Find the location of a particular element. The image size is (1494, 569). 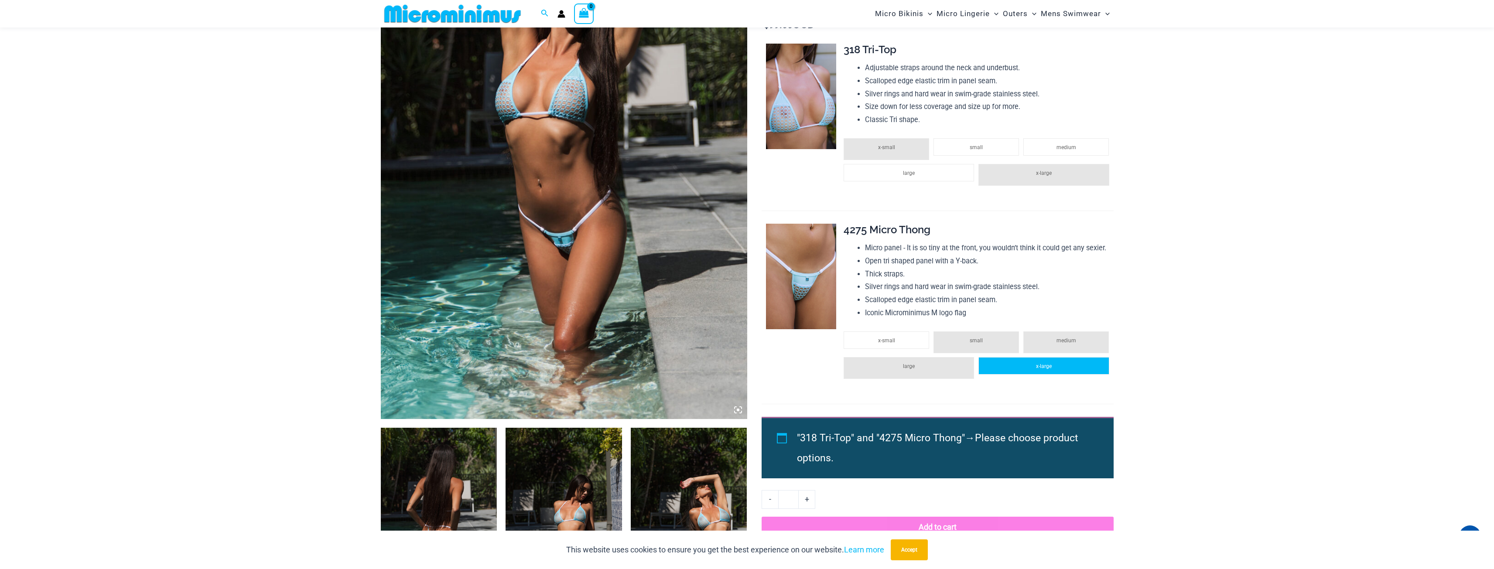

span: Outers is located at coordinates (1015, 14).